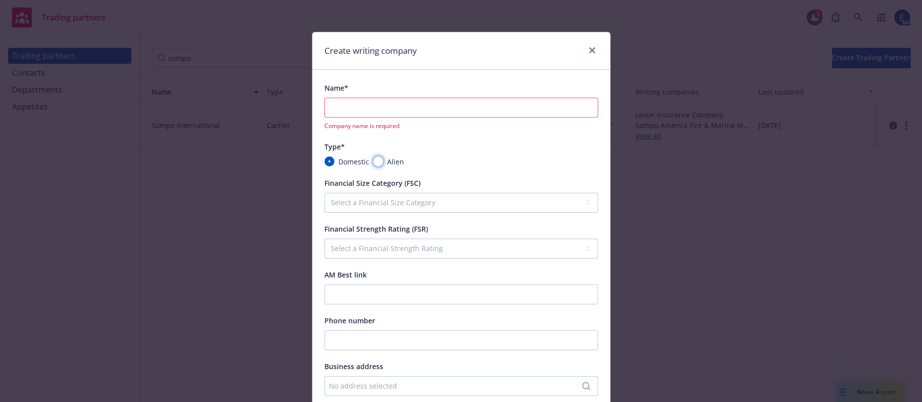 This screenshot has width=922, height=402. What do you see at coordinates (378, 161) in the screenshot?
I see `input: Alien` at bounding box center [378, 161].